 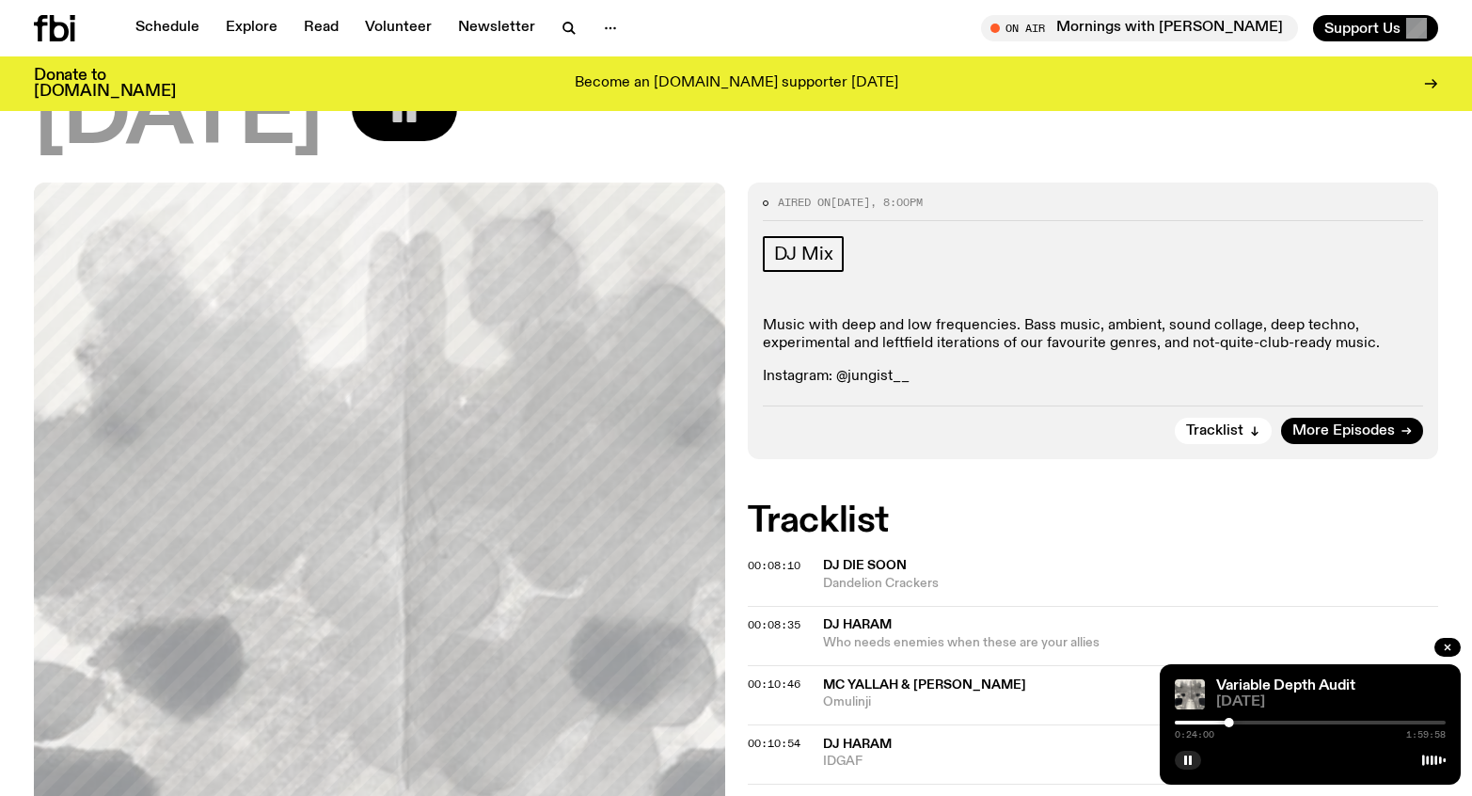 I want to click on span: Dandelion Crackers, so click(x=1131, y=583).